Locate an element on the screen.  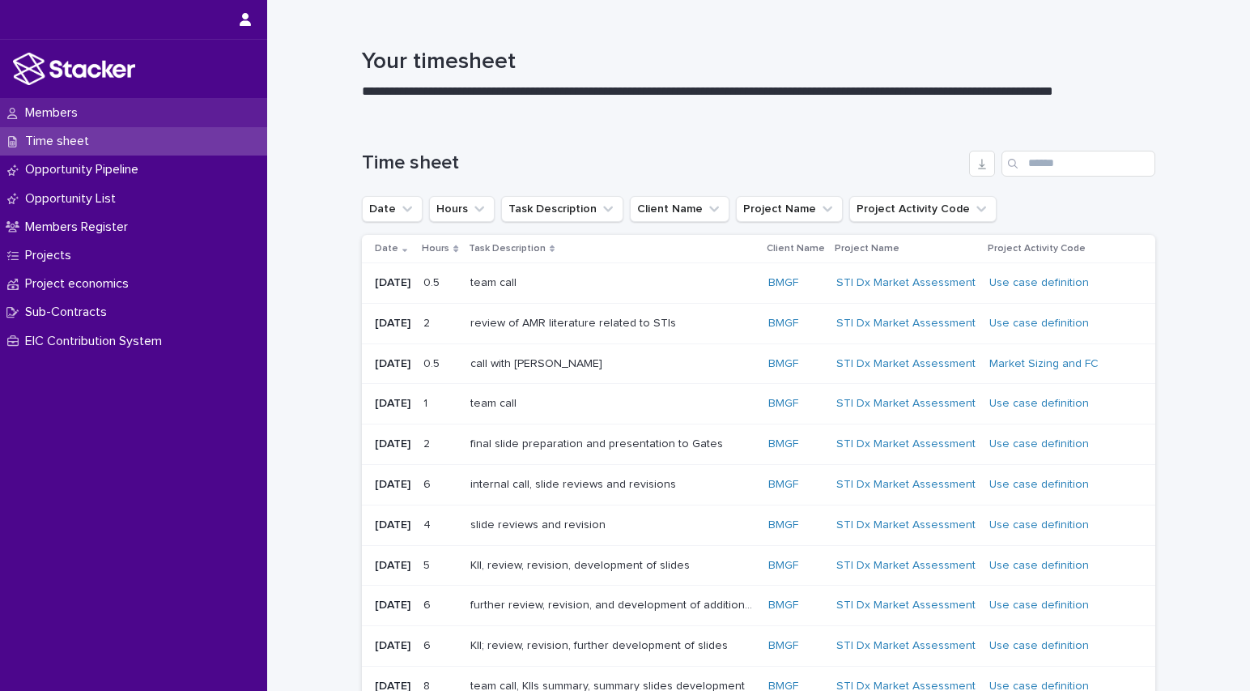
p: Project Activity Code is located at coordinates (1036, 249).